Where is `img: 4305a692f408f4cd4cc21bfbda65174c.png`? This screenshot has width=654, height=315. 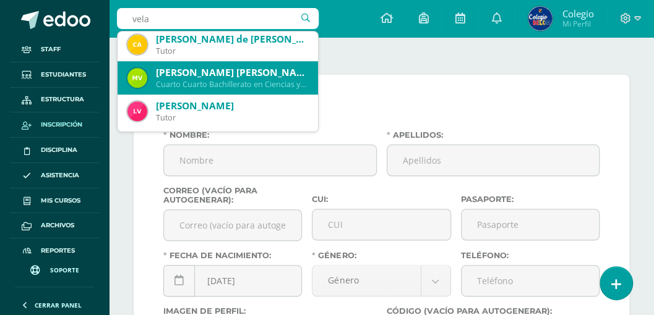 img: 4305a692f408f4cd4cc21bfbda65174c.png is located at coordinates (137, 45).